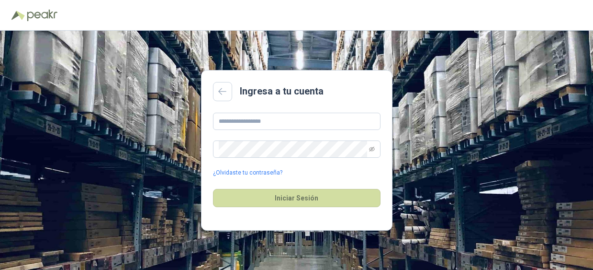  Describe the element at coordinates (297, 198) in the screenshot. I see `button: Iniciar Sesión` at that location.